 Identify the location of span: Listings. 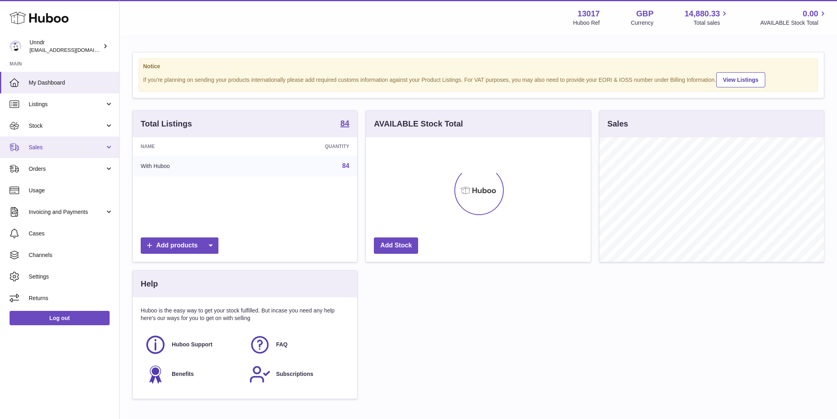
(67, 104).